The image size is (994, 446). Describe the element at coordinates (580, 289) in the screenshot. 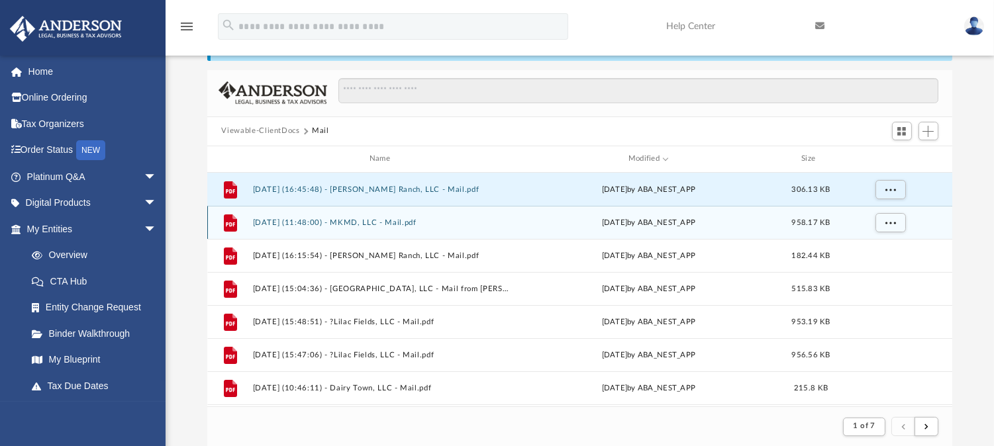

I see `div: grid` at that location.